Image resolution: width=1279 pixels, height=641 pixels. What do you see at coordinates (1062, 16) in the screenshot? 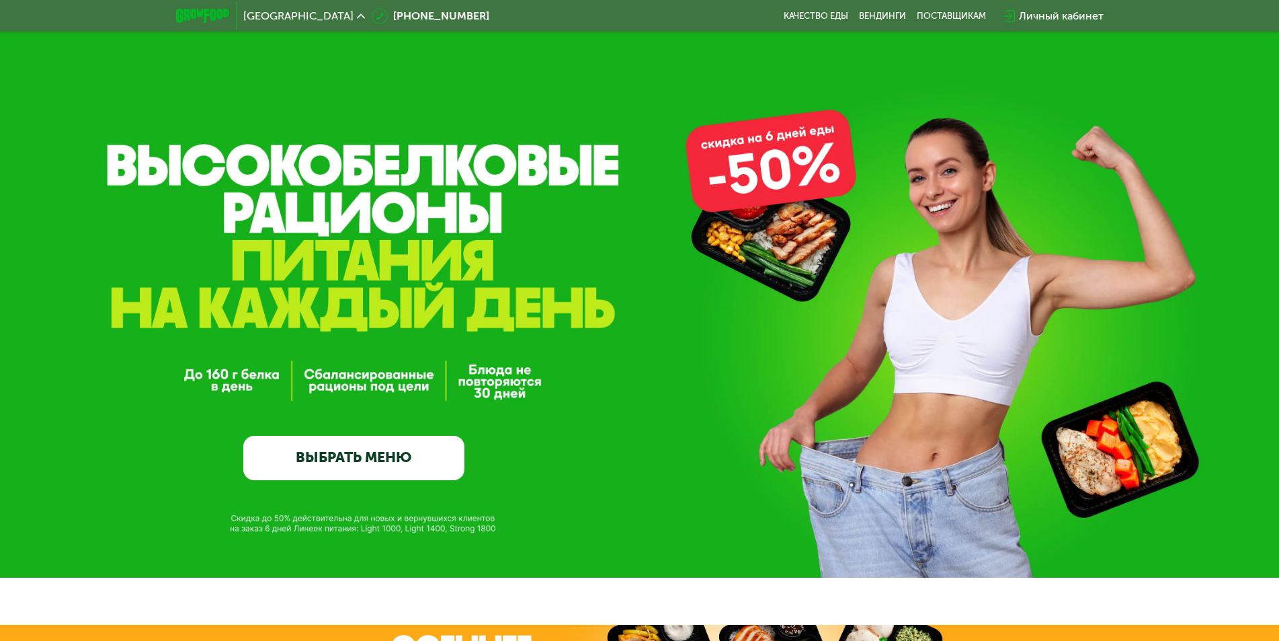
I see `div: Личный кабинет` at bounding box center [1062, 16].